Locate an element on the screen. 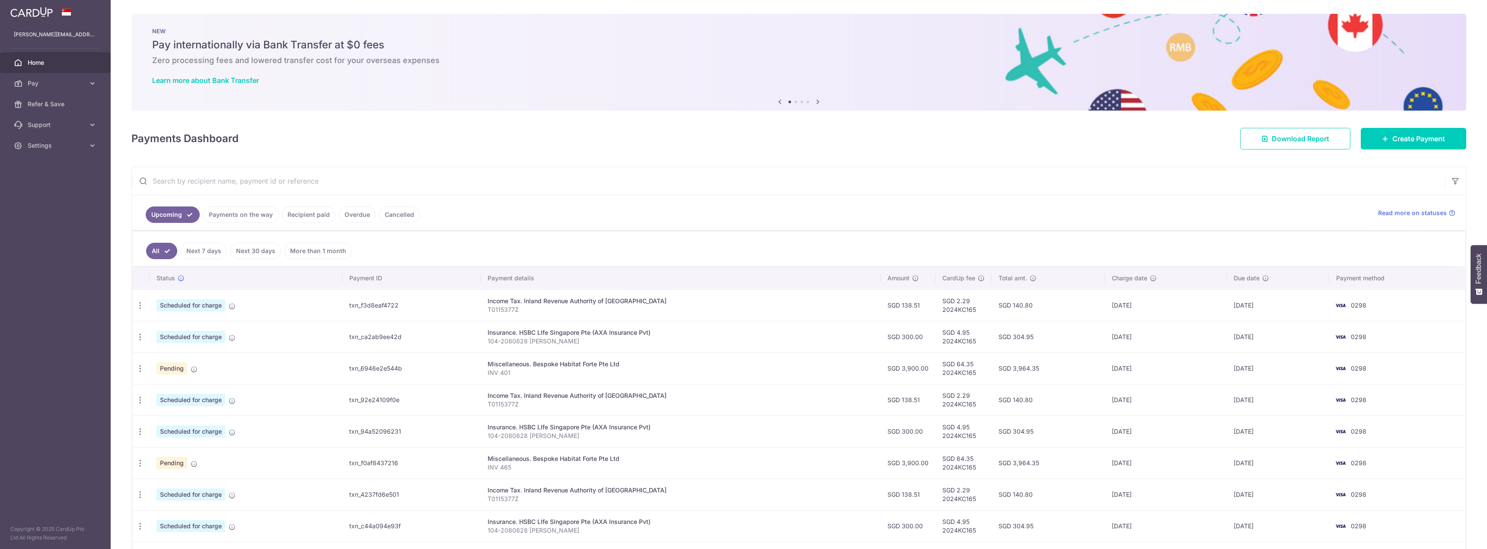  div: Miscellaneous. Bespoke Habitat Forte Pte Ltd is located at coordinates (681, 364).